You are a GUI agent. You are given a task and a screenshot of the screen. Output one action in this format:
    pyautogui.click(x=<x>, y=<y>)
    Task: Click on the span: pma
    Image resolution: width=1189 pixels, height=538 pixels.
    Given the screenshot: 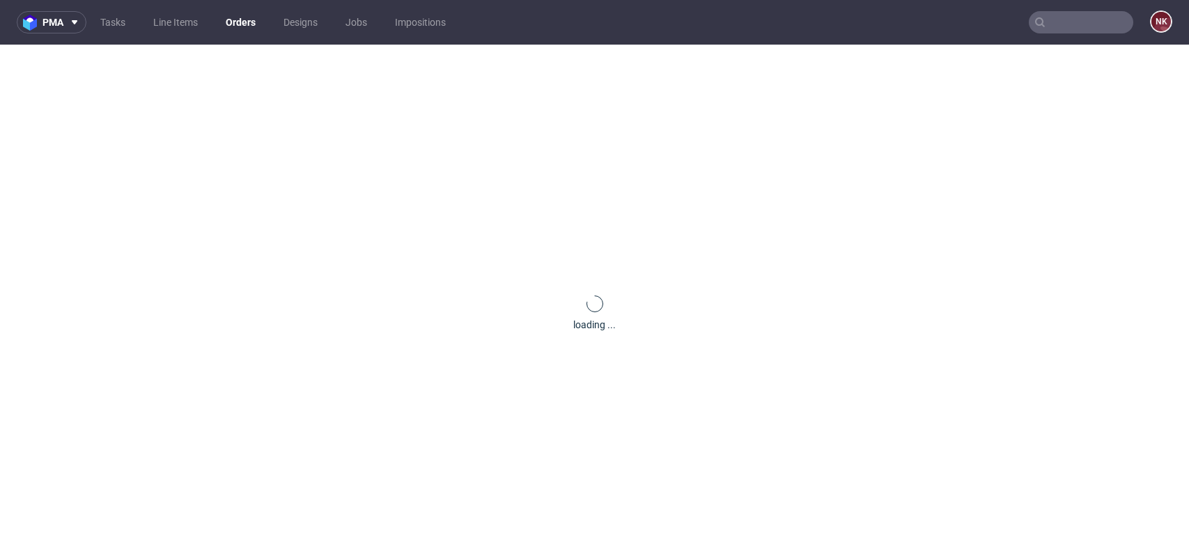 What is the action you would take?
    pyautogui.click(x=53, y=22)
    